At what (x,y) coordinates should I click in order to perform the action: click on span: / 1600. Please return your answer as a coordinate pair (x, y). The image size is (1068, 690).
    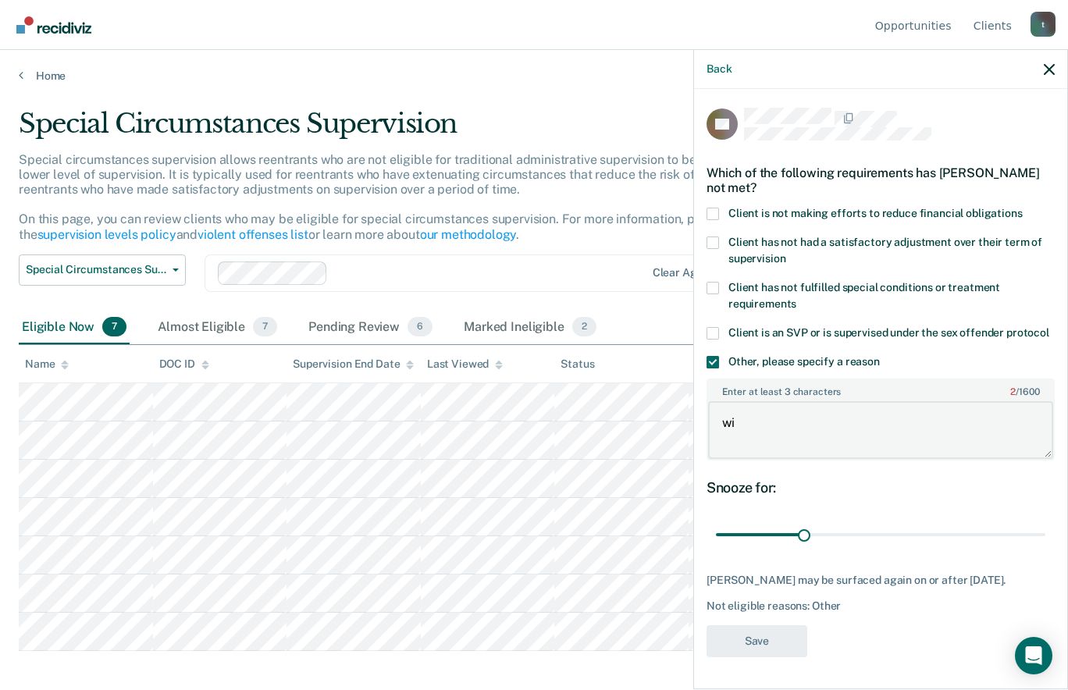
    Looking at the image, I should click on (1025, 392).